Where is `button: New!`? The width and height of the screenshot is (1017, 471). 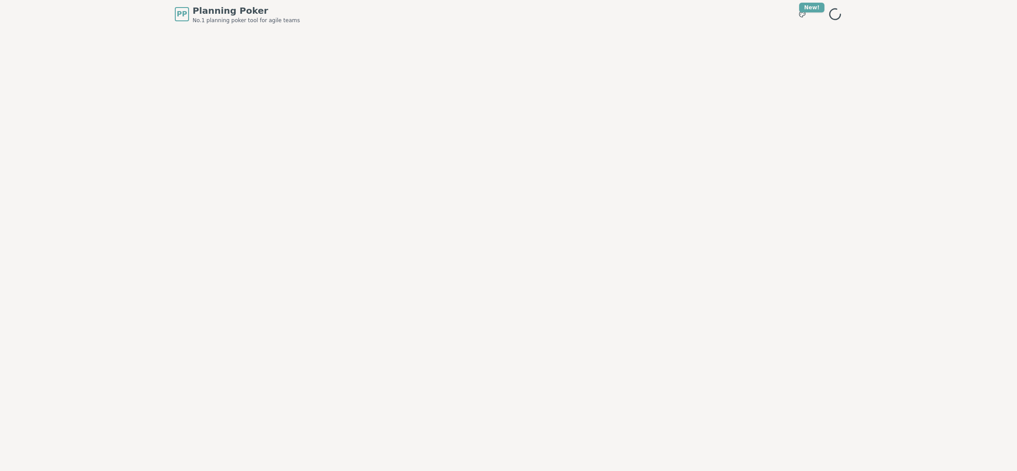
button: New! is located at coordinates (802, 14).